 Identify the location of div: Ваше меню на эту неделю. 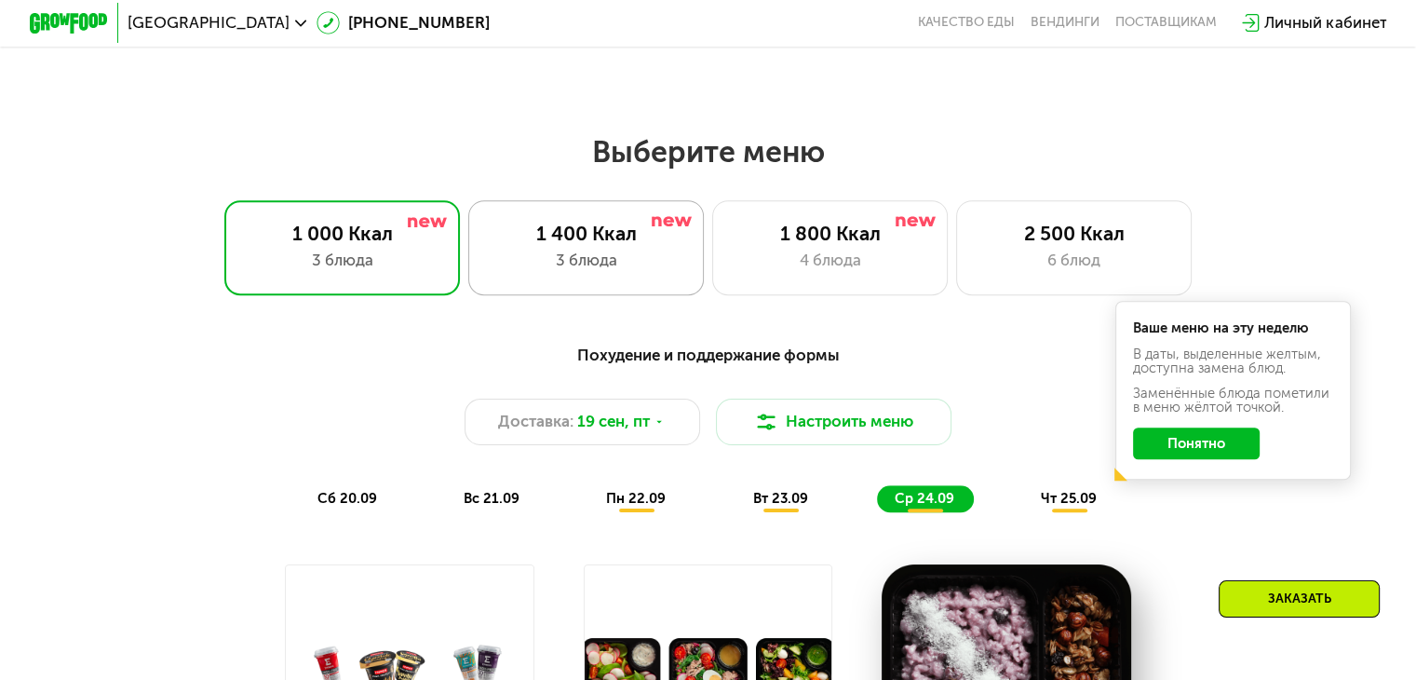
(1234, 328).